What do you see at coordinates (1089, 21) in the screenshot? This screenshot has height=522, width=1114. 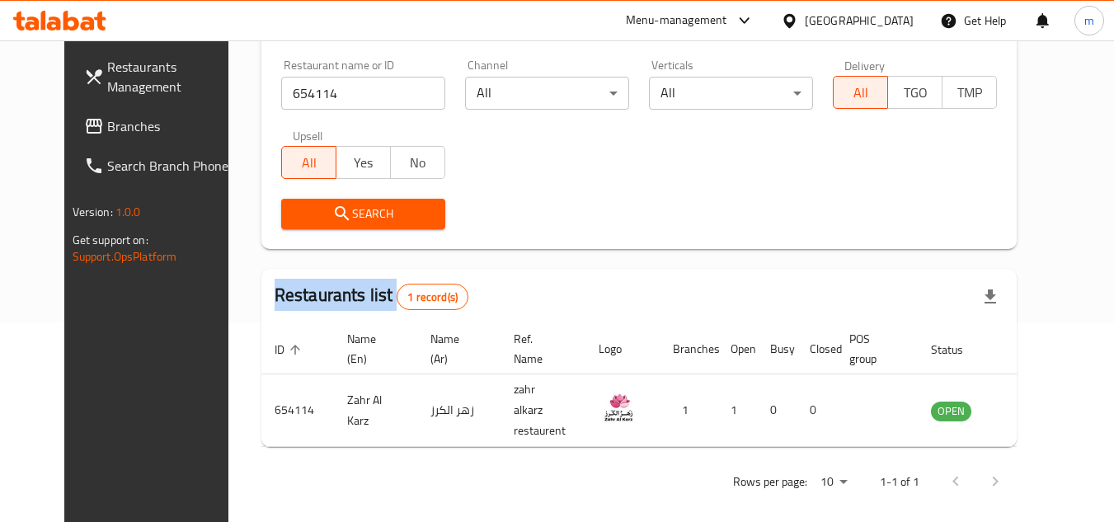 I see `span: m` at bounding box center [1089, 21].